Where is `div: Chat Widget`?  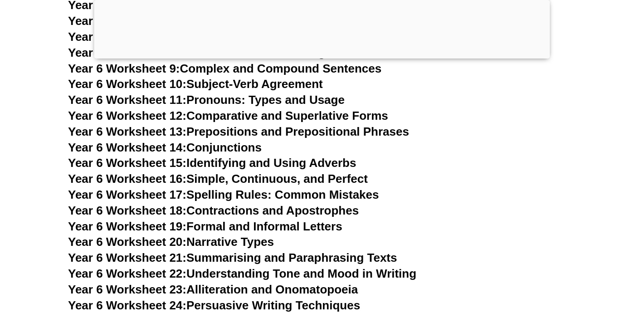
div: Chat Widget is located at coordinates (566, 261).